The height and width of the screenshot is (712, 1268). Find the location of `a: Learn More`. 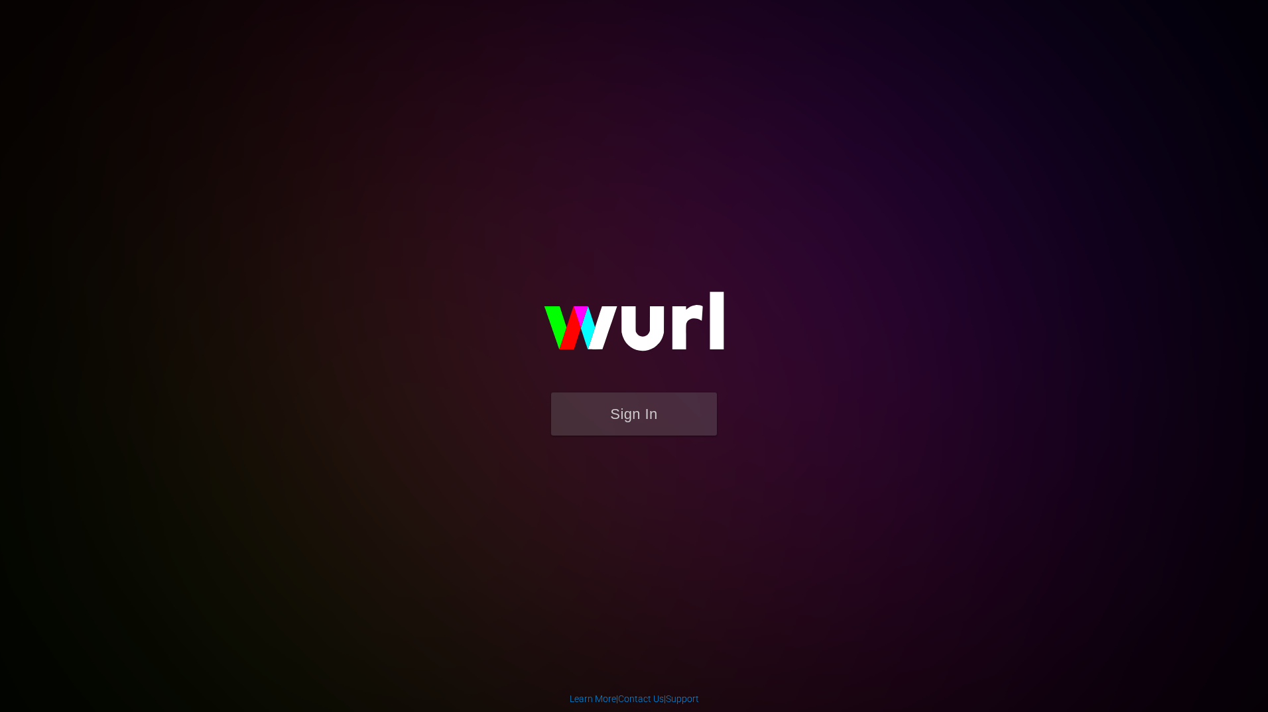

a: Learn More is located at coordinates (593, 699).